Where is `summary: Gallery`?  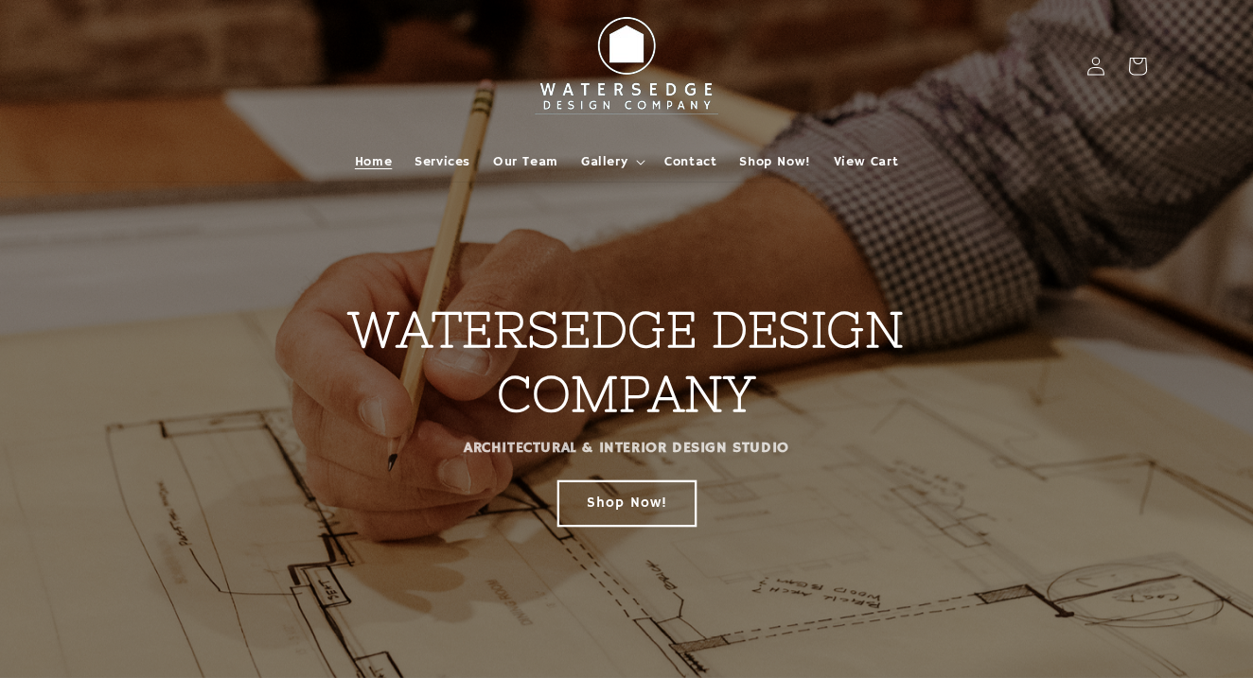
summary: Gallery is located at coordinates (611, 162).